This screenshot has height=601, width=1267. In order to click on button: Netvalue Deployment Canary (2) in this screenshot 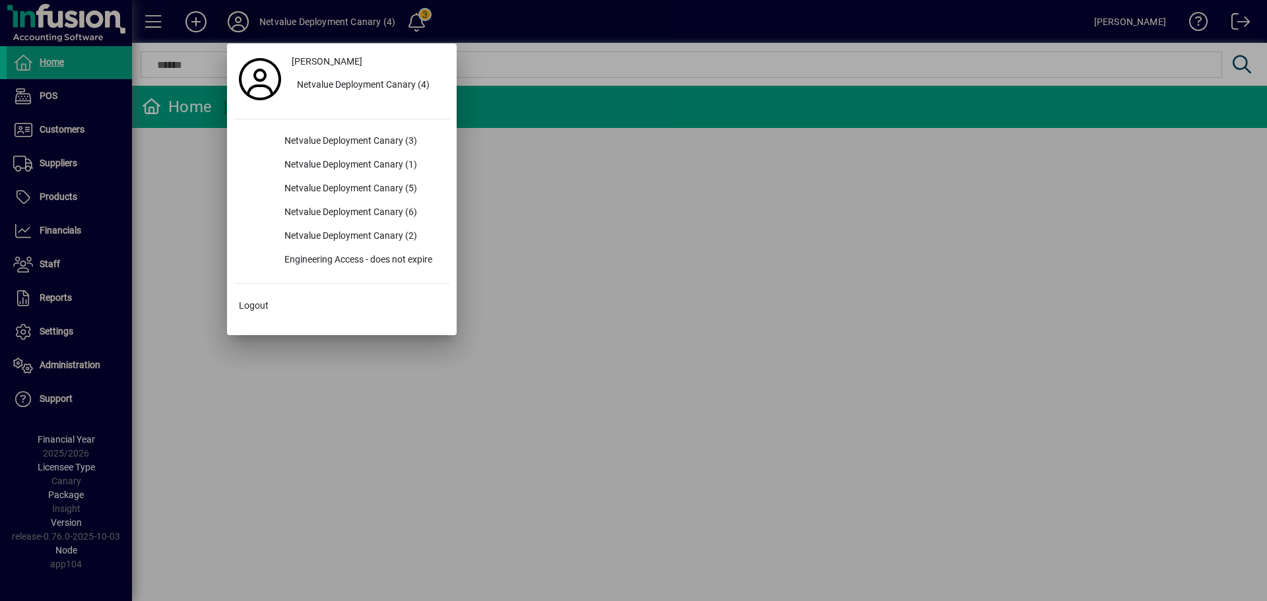, I will do `click(342, 237)`.